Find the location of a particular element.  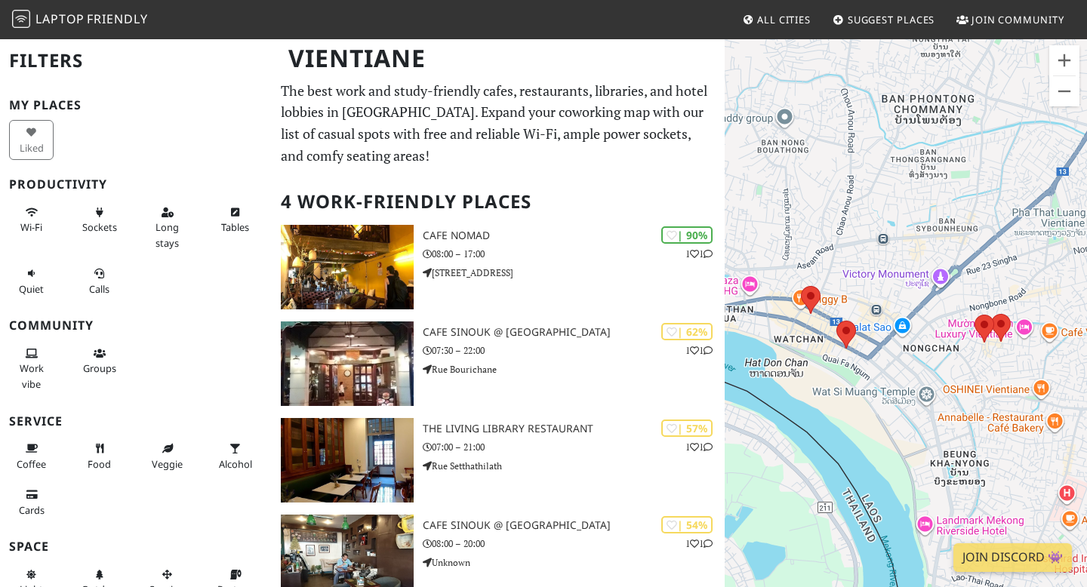

div: | 90% is located at coordinates (687, 235).